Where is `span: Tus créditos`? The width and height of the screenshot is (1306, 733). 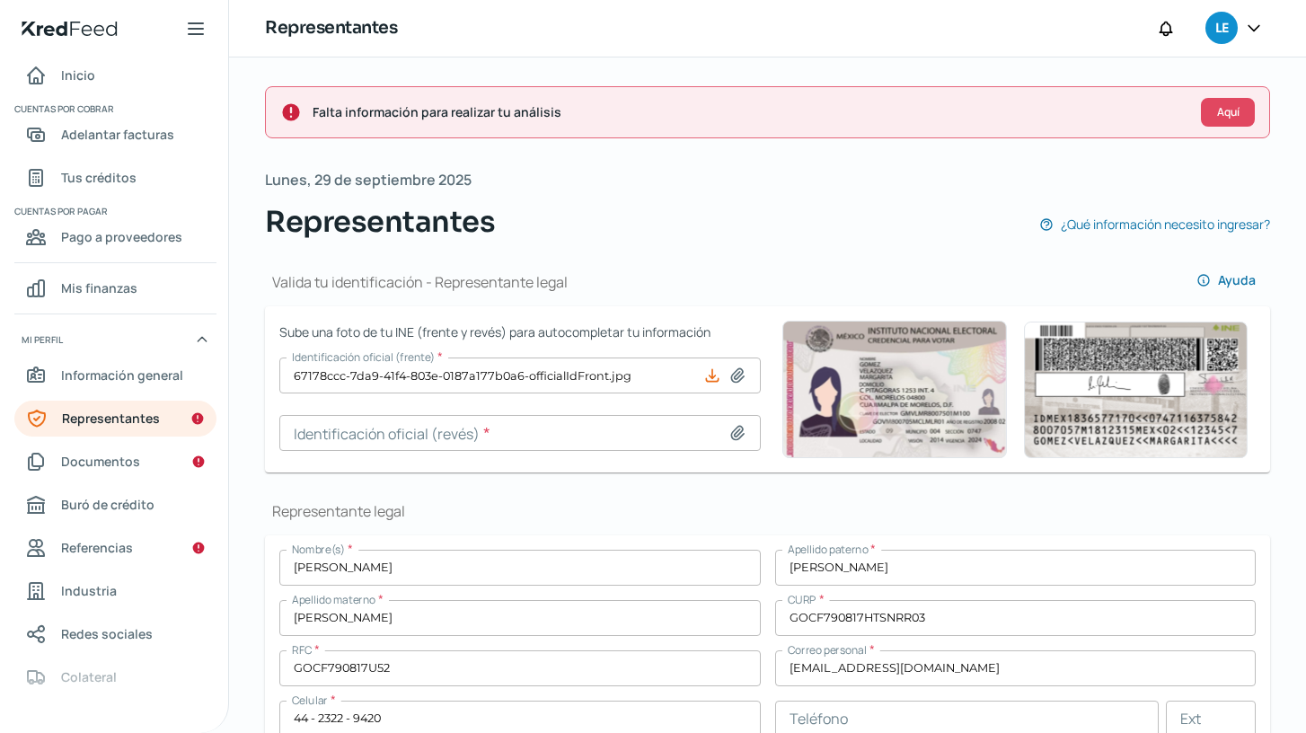
span: Tus créditos is located at coordinates (99, 177).